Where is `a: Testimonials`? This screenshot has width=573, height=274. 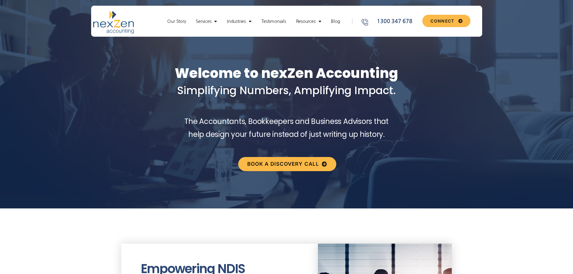
a: Testimonials is located at coordinates (274, 21).